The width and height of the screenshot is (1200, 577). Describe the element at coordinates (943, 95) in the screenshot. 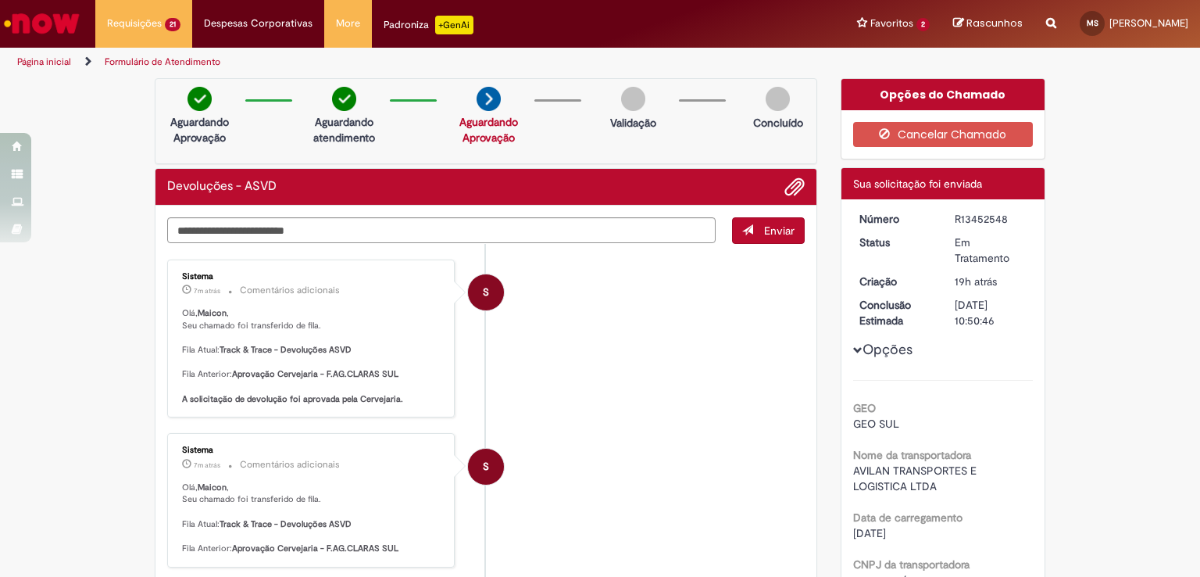

I see `div: Opções do Chamado` at that location.